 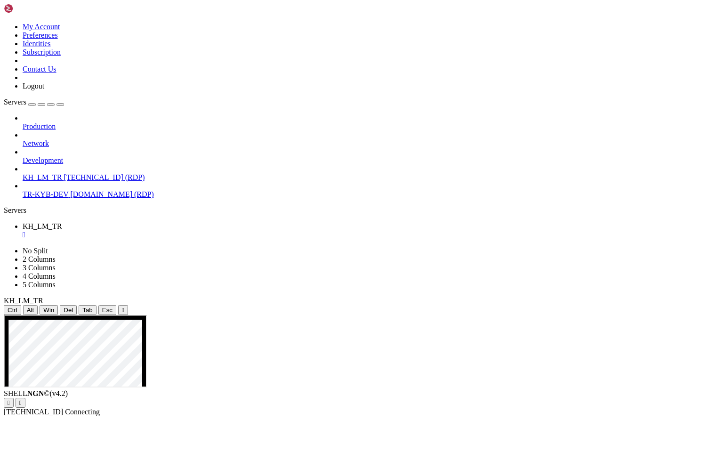 I want to click on span: Connecting, so click(x=82, y=411).